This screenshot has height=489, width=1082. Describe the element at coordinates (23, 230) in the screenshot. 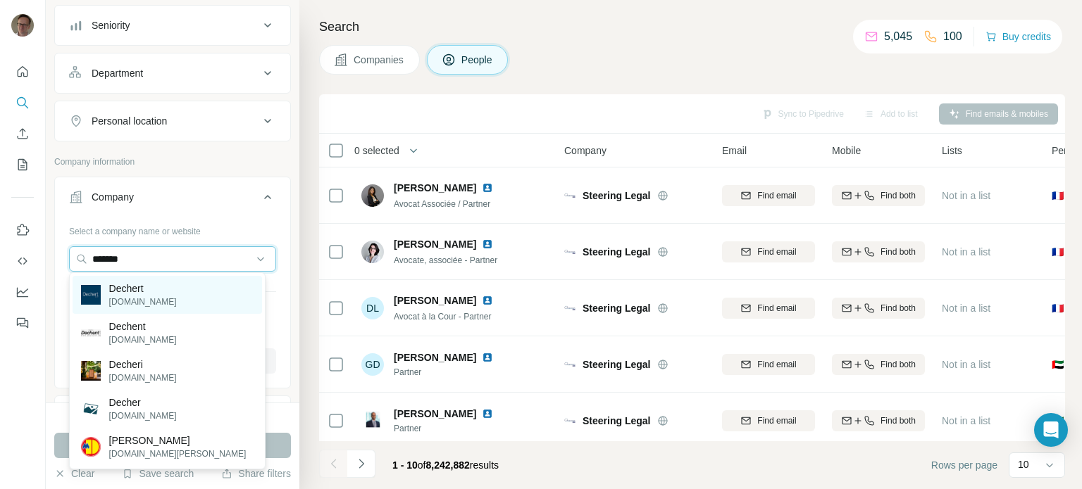

I see `button: Use Surfe on LinkedIn` at that location.